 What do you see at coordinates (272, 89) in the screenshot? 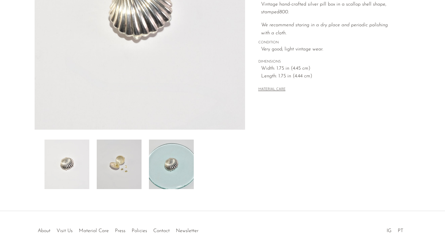
I see `button: MATERIAL CARE` at bounding box center [272, 89].